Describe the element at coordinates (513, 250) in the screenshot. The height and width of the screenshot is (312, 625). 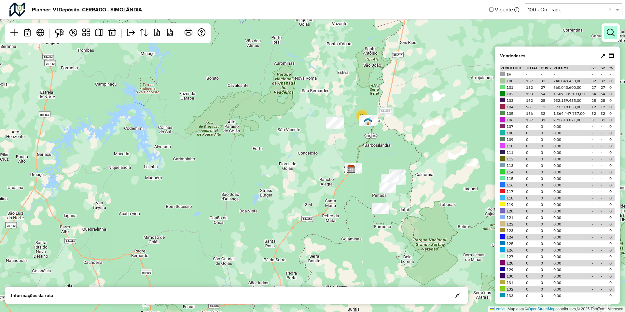
I see `td: 126` at that location.